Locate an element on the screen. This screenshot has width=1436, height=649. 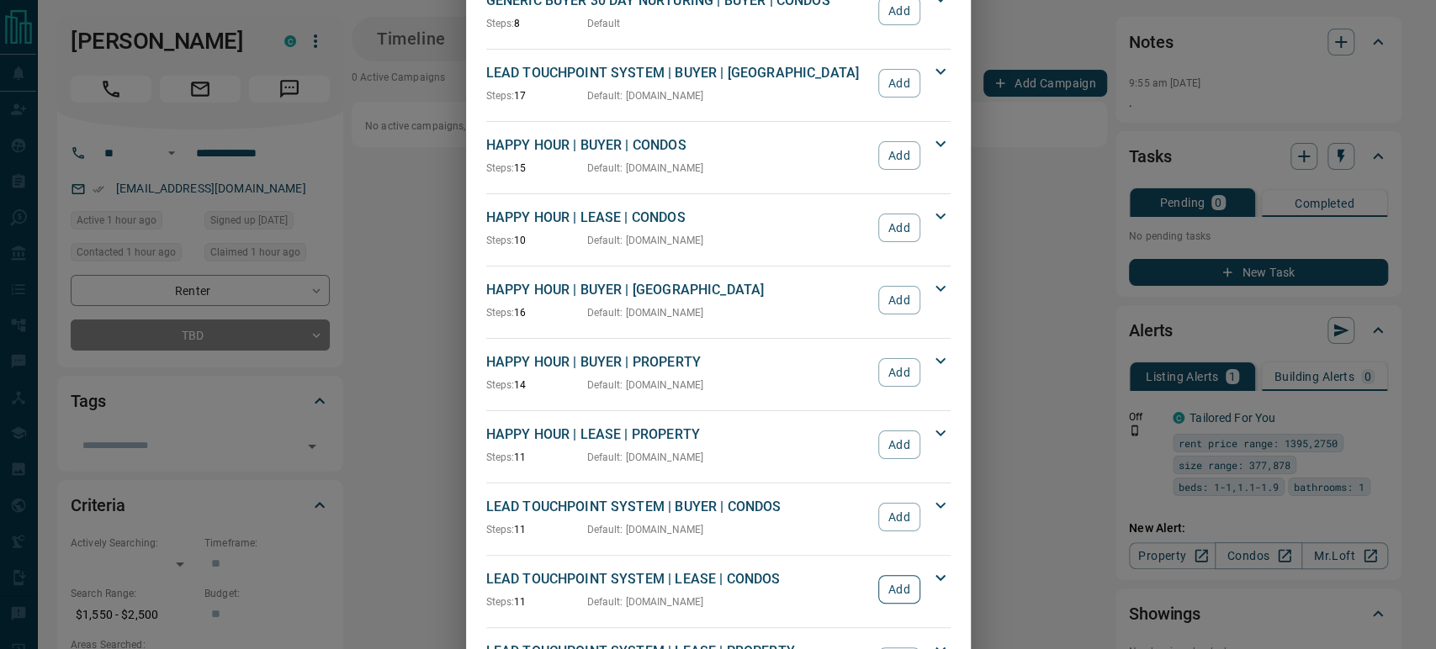
p: 14 is located at coordinates (537, 385).